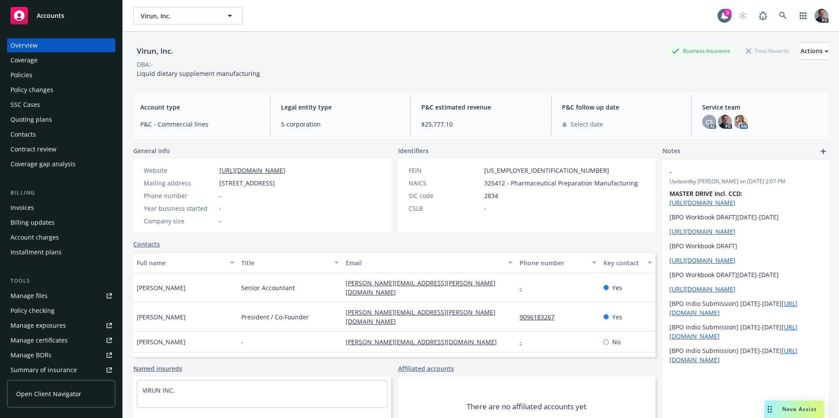 The width and height of the screenshot is (839, 418). Describe the element at coordinates (424, 263) in the screenshot. I see `div: Email` at that location.